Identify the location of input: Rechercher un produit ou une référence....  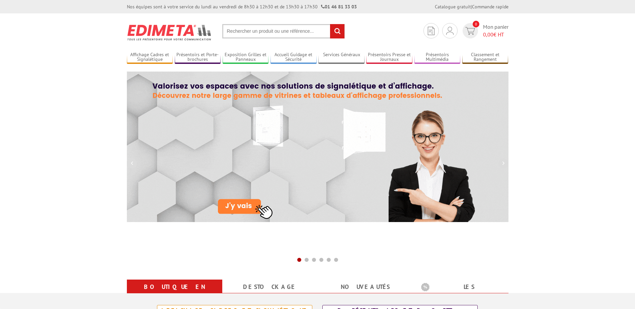
(283, 31).